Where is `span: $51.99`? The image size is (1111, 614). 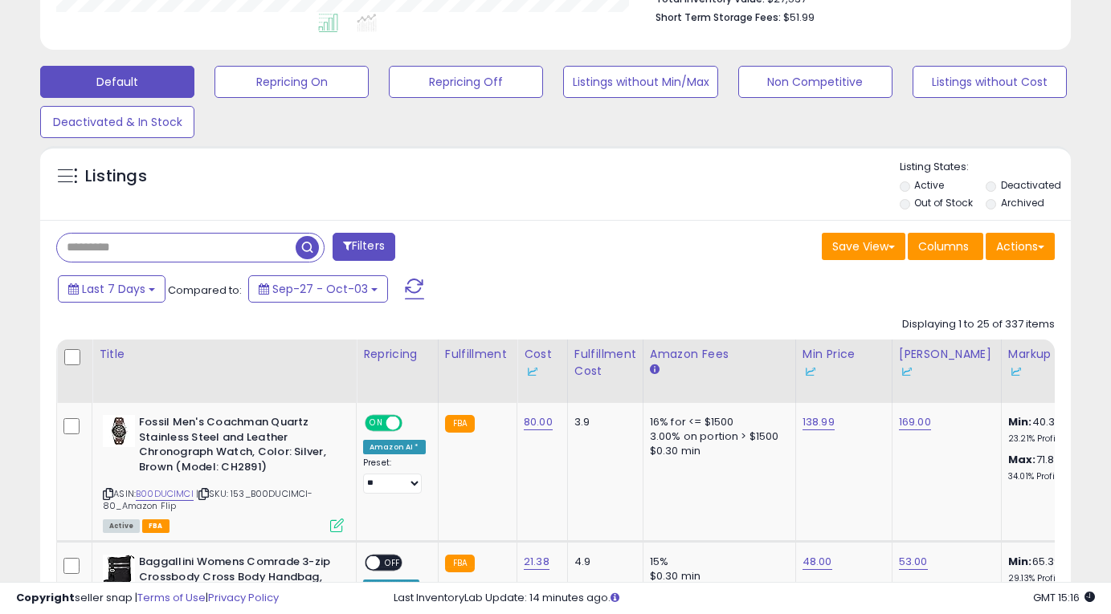 span: $51.99 is located at coordinates (798, 17).